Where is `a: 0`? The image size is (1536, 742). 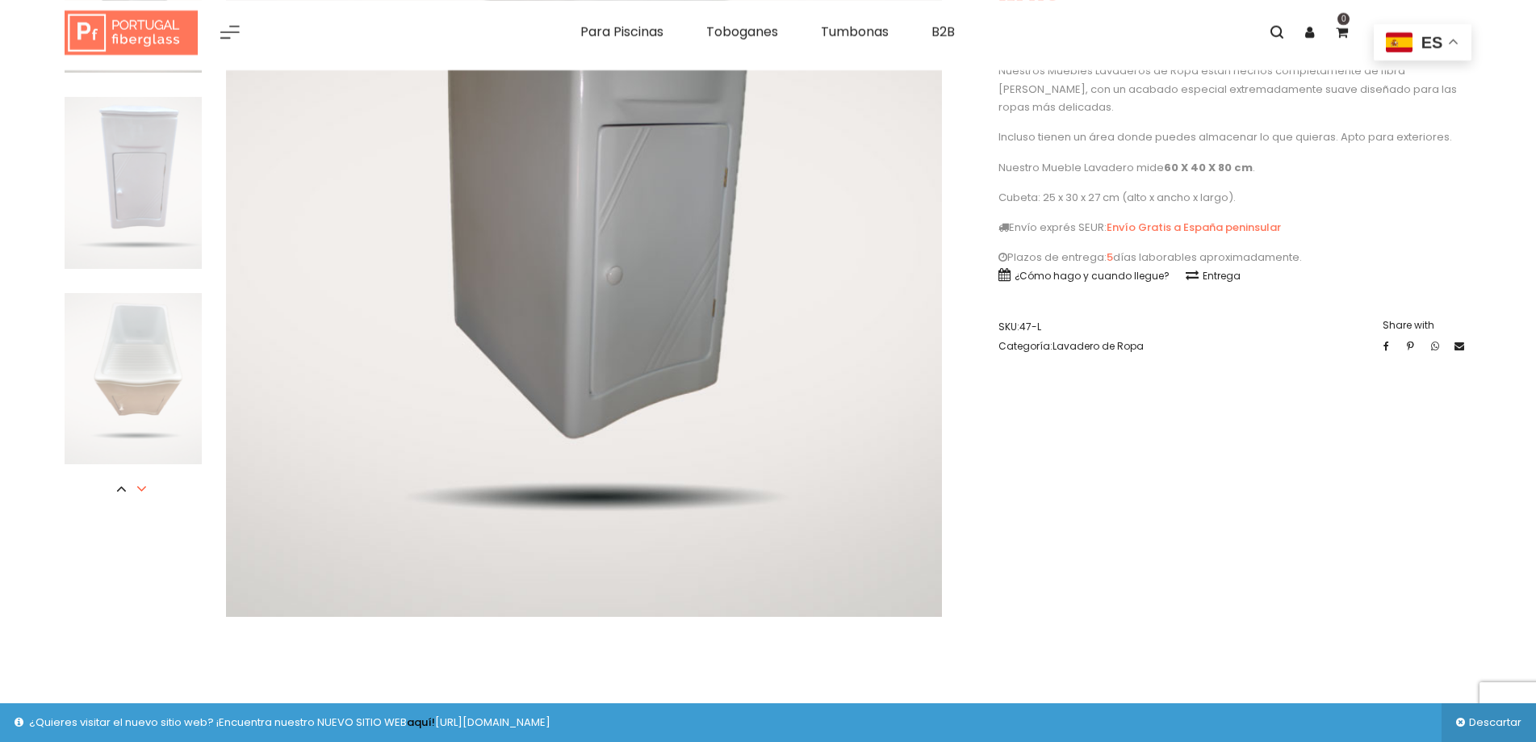 a: 0 is located at coordinates (1342, 32).